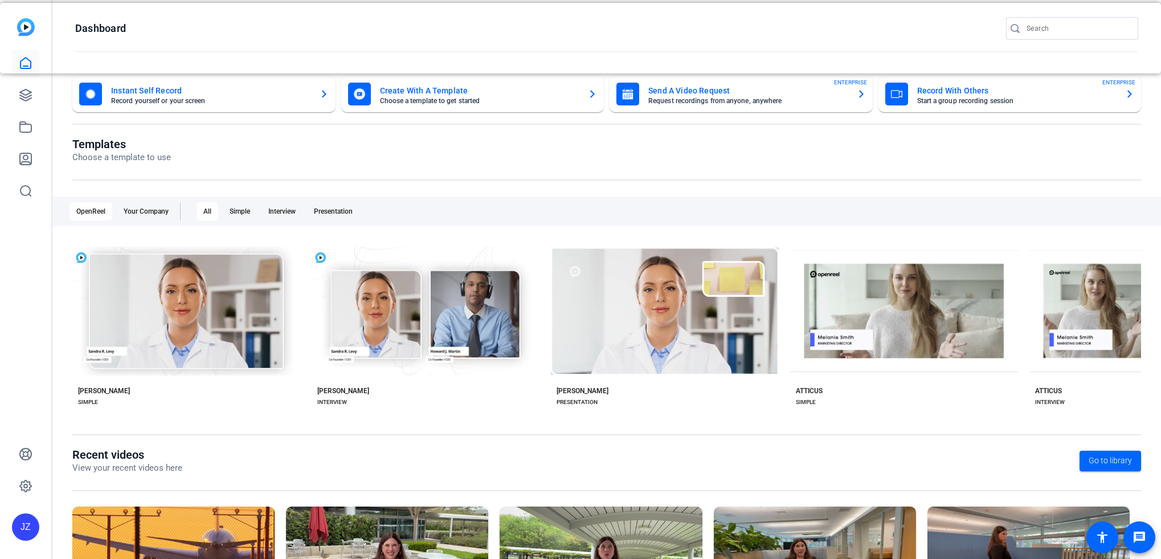 The image size is (1161, 559). I want to click on div: Interview, so click(282, 211).